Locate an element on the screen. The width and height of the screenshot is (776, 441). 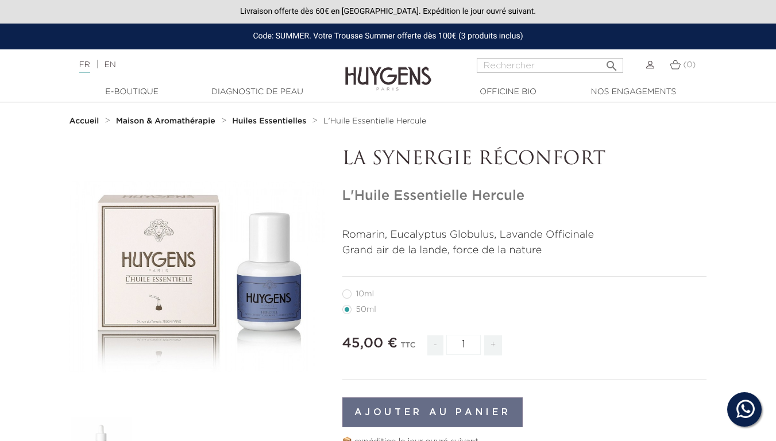
button: Ajouter au panier is located at coordinates (432, 412).